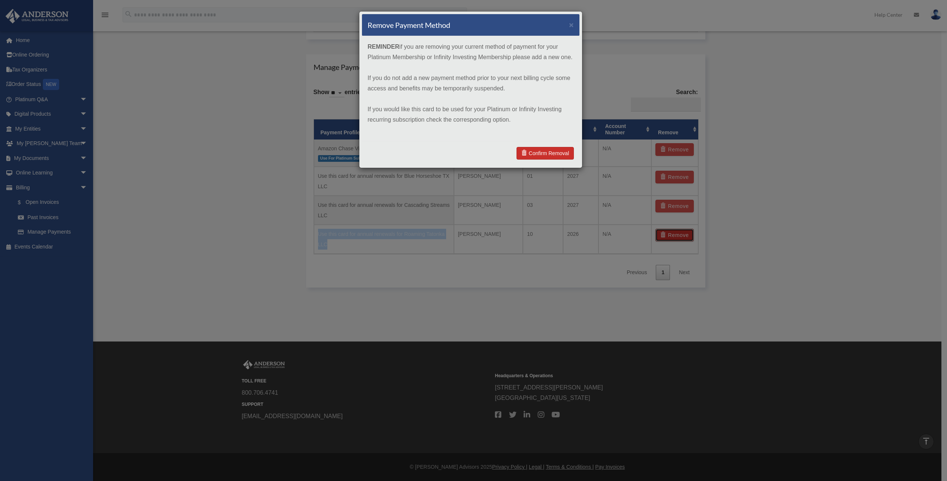 The width and height of the screenshot is (947, 481). I want to click on p: If you do not add a new payment method prior to your next billing cycle some access and benefits ..., so click(470, 83).